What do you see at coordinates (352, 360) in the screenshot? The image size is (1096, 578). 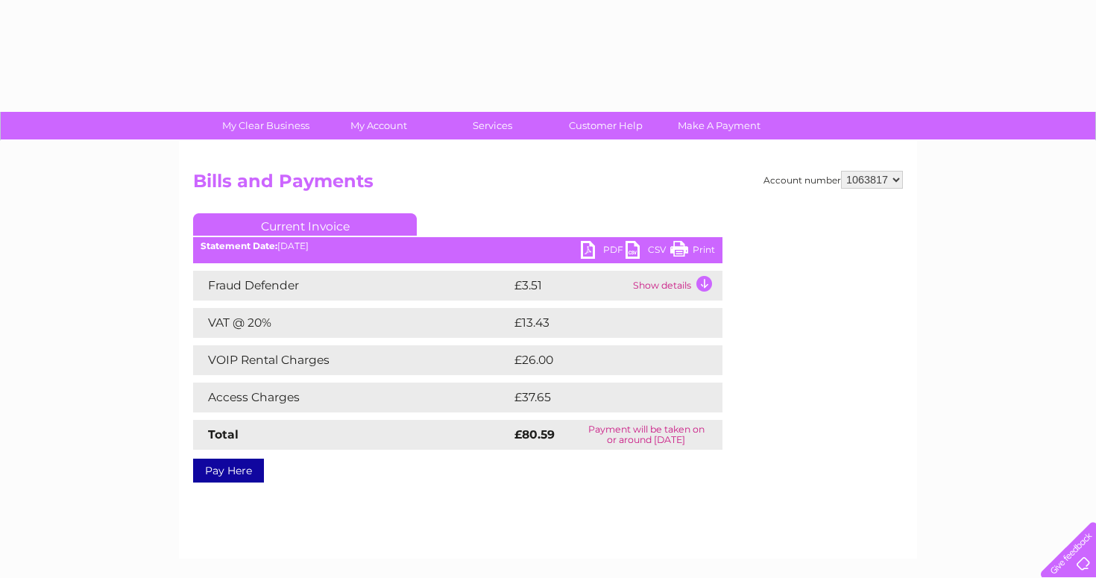 I see `td: VOIP Rental Charges` at bounding box center [352, 360].